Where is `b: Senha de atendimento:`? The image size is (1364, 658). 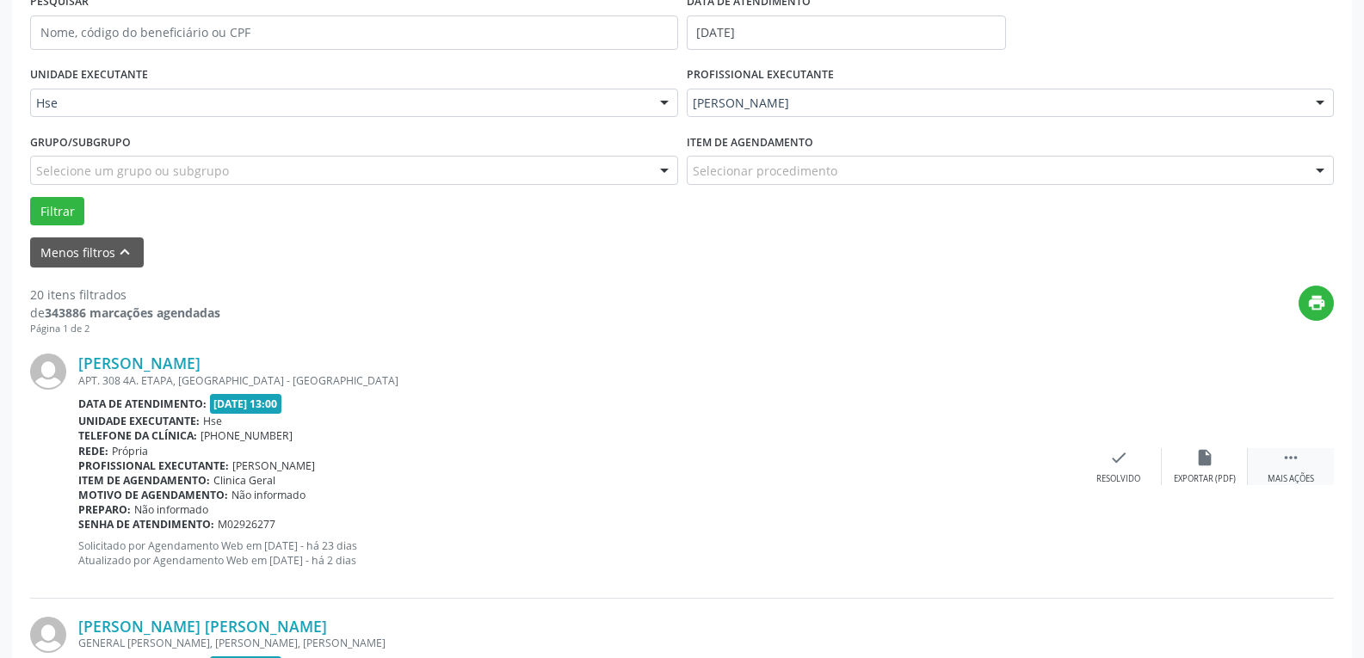 b: Senha de atendimento: is located at coordinates (146, 524).